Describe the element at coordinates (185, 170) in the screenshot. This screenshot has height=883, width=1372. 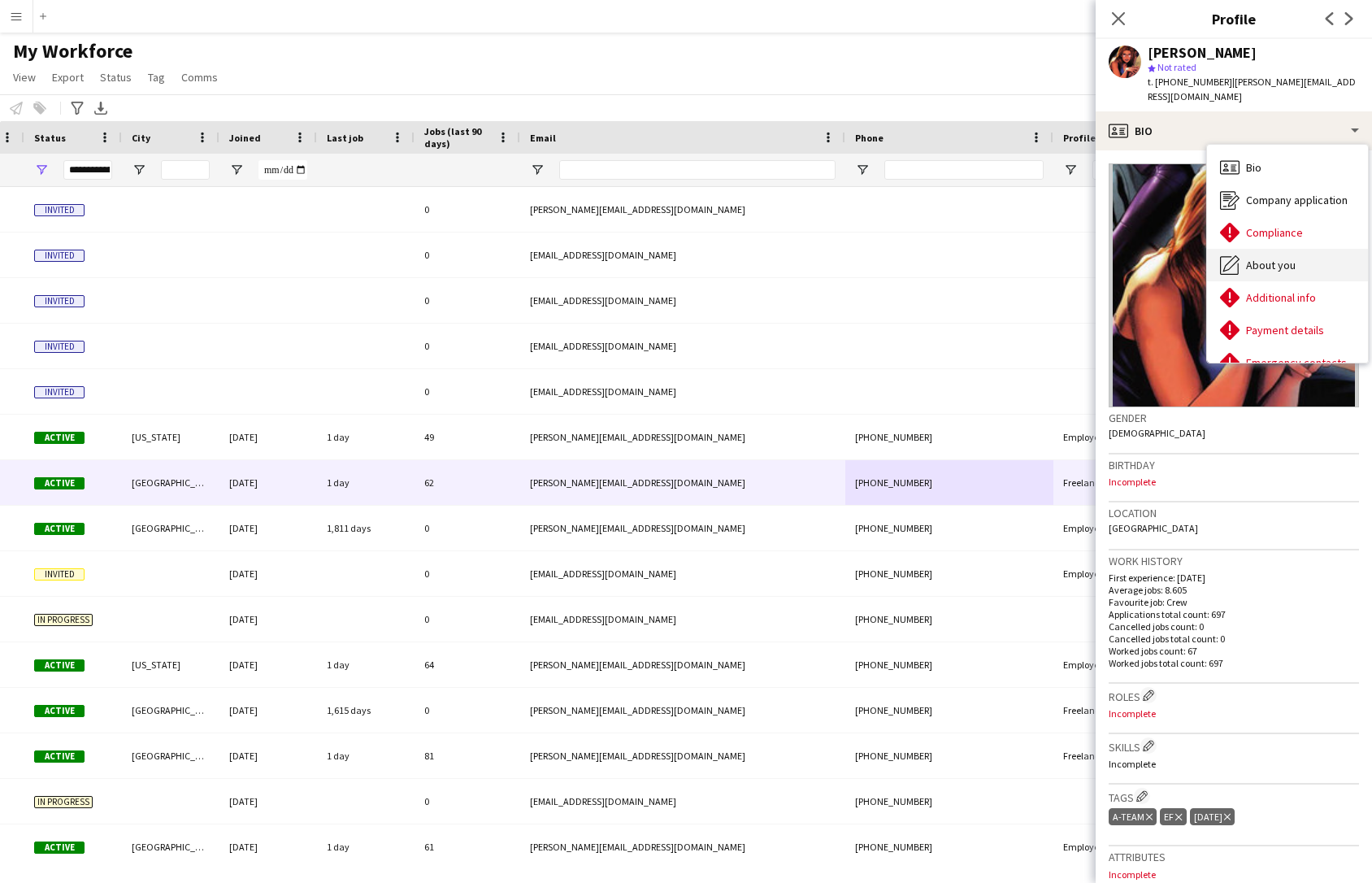
I see `input: City Filter Input` at that location.